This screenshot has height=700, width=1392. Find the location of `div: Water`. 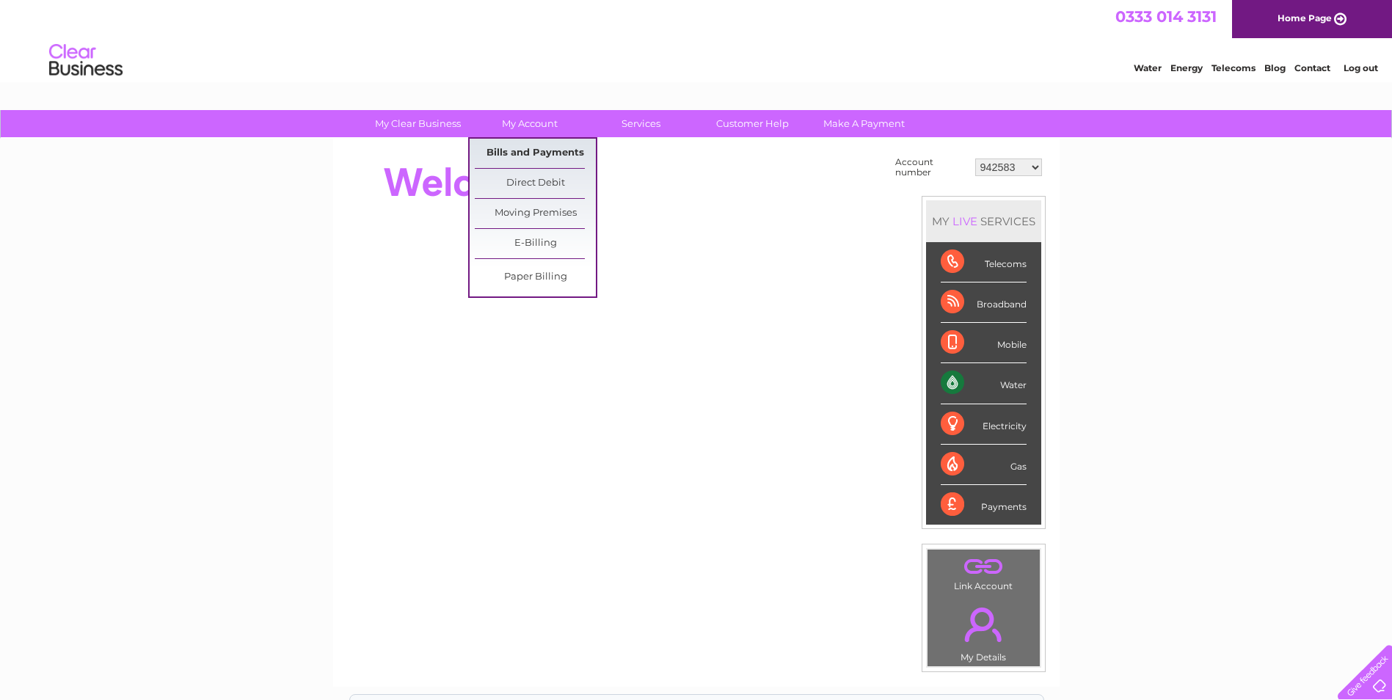

div: Water is located at coordinates (983, 383).